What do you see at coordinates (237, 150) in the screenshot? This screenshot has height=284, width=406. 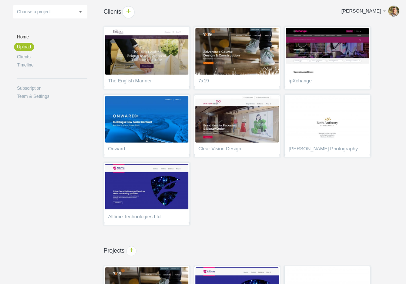 I see `span: Clear Vision Design` at bounding box center [237, 150].